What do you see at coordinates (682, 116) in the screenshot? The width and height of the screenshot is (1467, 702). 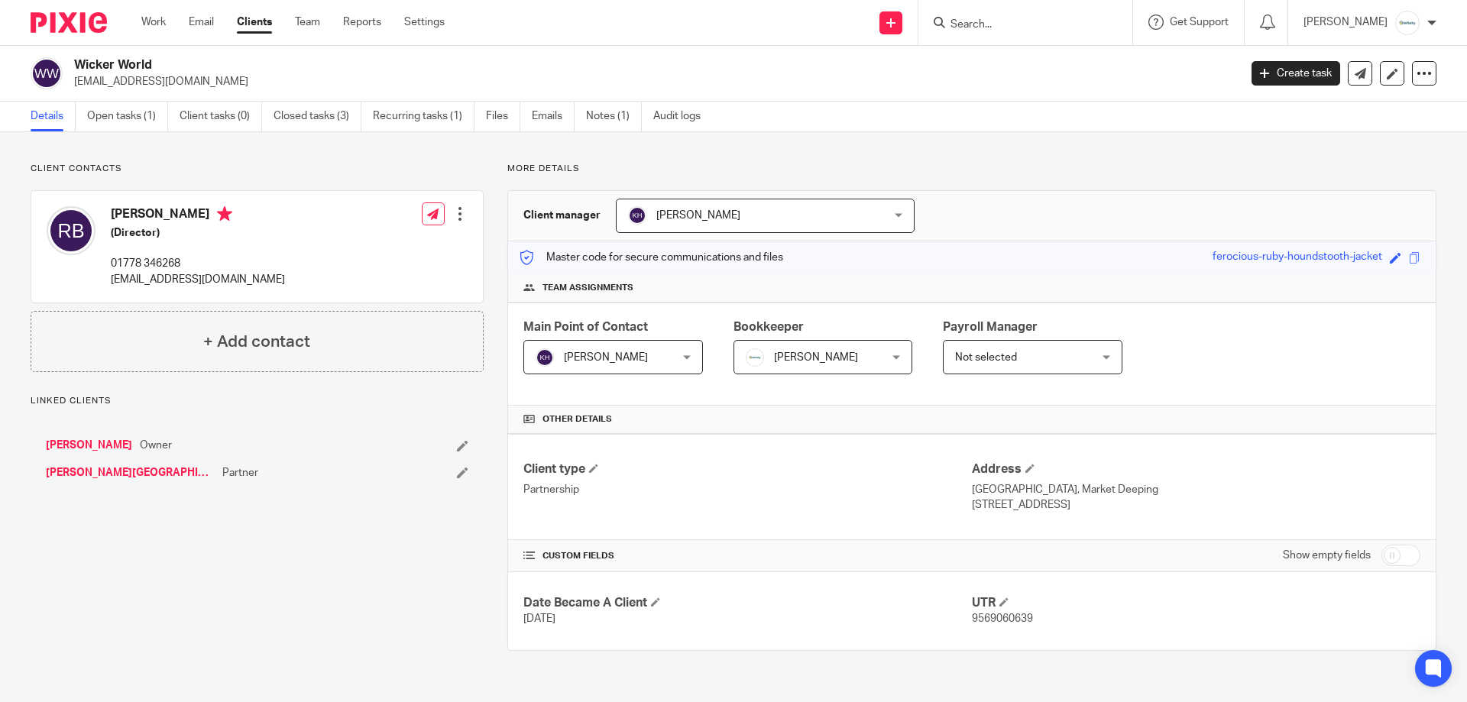 I see `a: Audit logs` at bounding box center [682, 116].